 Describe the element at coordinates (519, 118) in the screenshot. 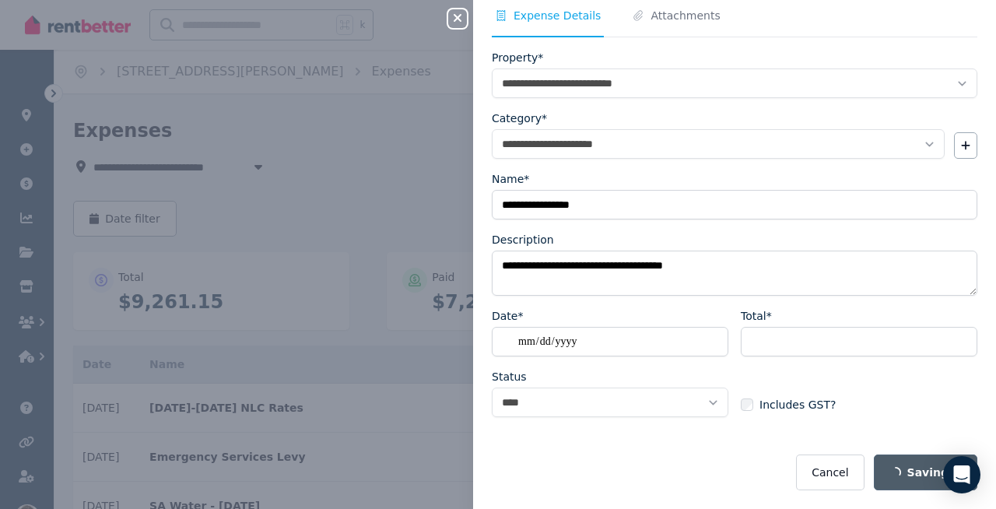

I see `label: Category*` at that location.